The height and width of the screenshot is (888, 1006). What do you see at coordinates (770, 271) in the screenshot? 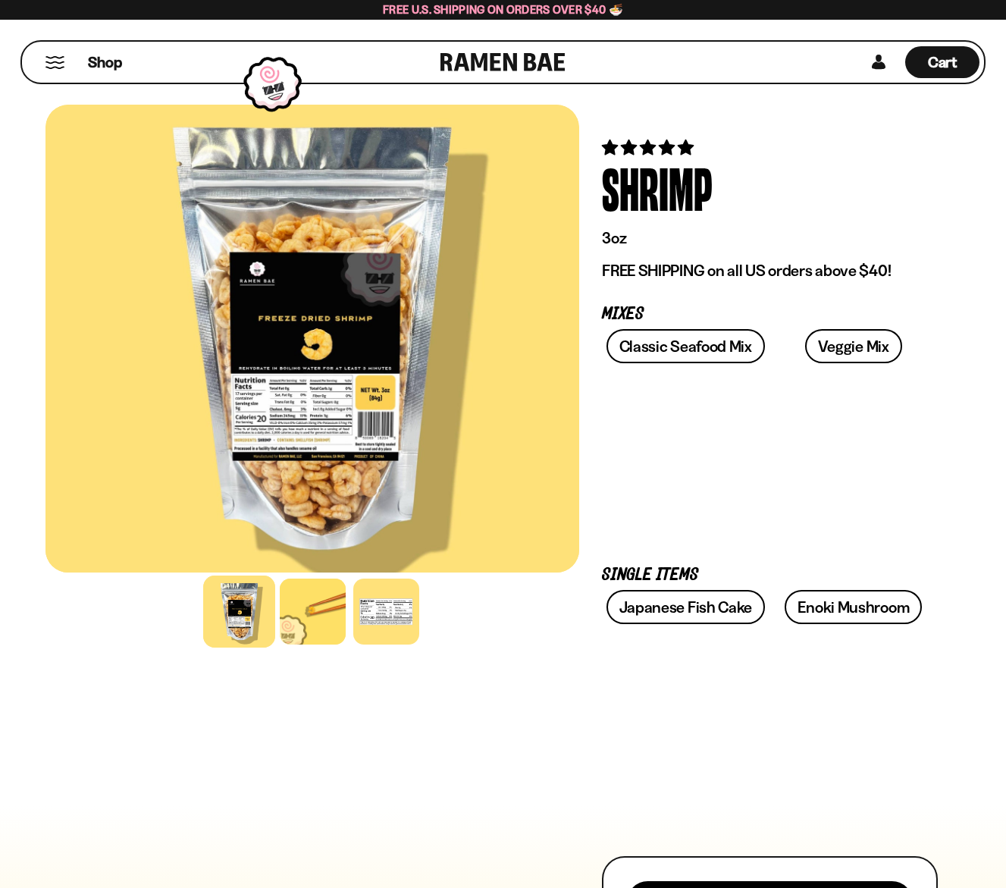
I see `p: FREE SHIPPING on all US orders above $40!` at bounding box center [770, 271].